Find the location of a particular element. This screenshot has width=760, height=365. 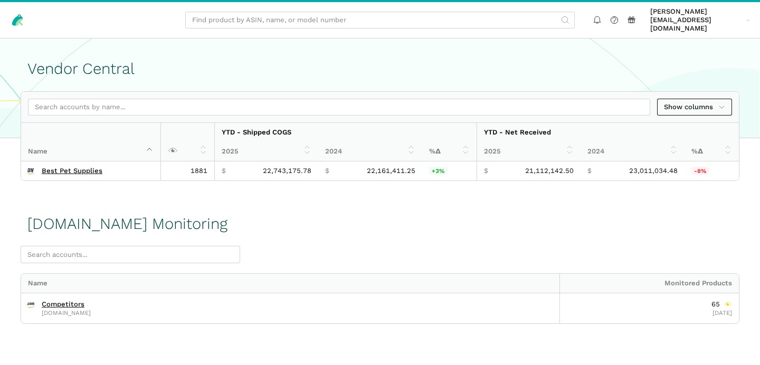

strong: YTD - Net Received is located at coordinates (517, 132).